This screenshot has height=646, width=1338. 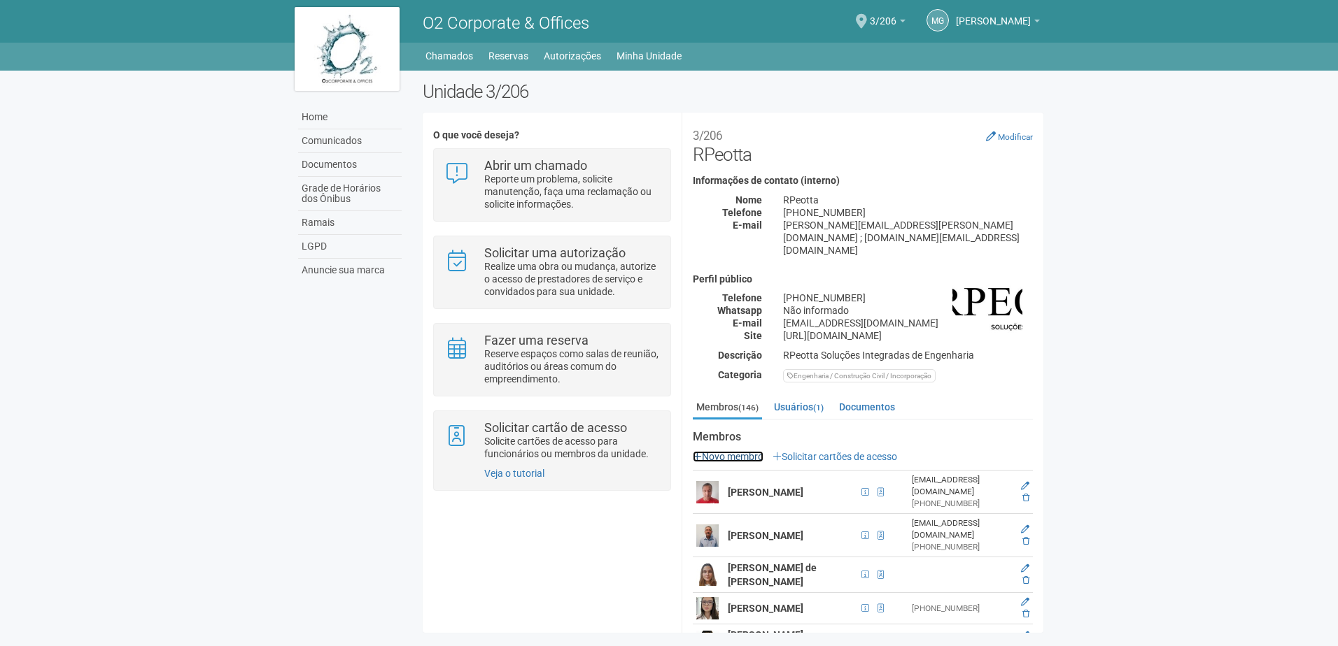 I want to click on strong: Descrição, so click(x=739, y=355).